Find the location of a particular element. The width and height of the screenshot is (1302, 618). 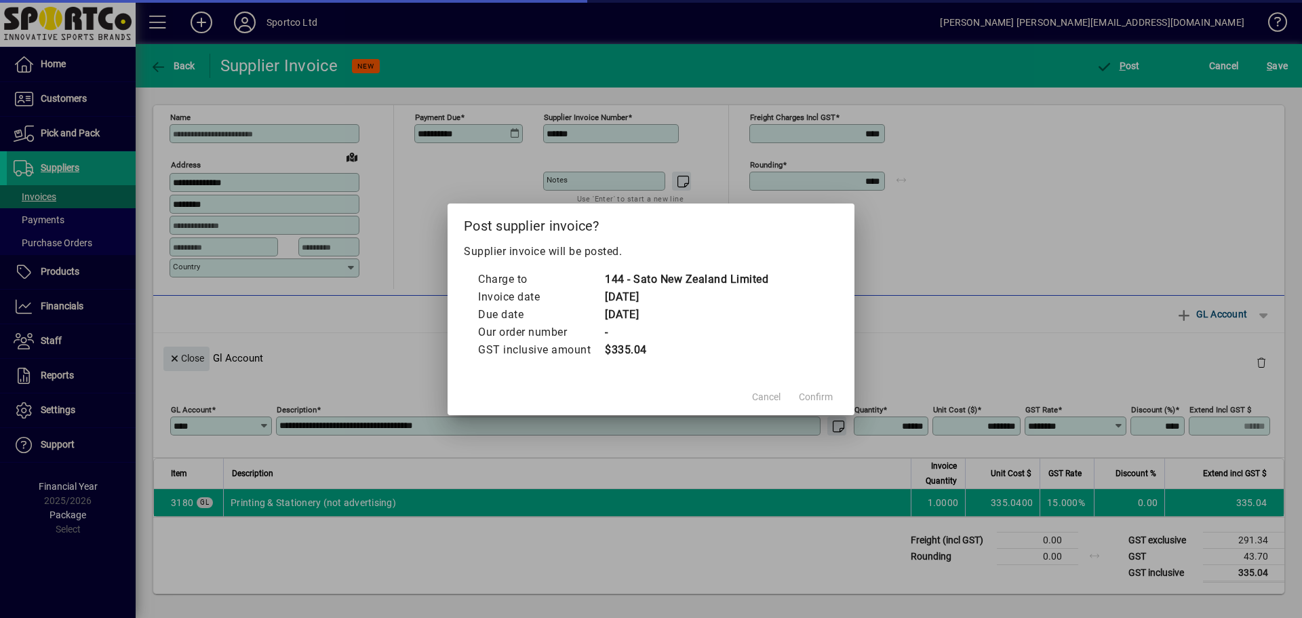

td: Invoice date is located at coordinates (540, 297).